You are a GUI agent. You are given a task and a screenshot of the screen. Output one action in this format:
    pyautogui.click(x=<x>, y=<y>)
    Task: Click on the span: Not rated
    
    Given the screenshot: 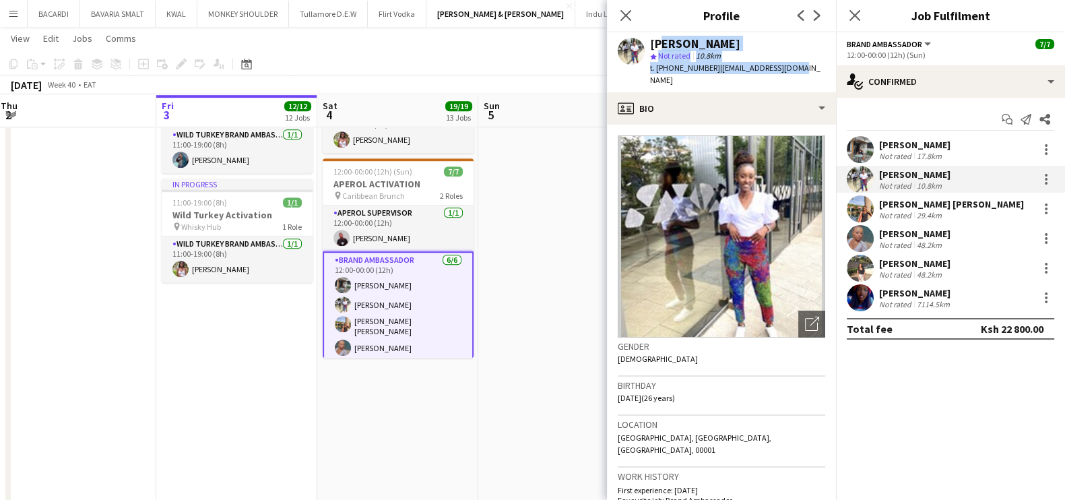 What is the action you would take?
    pyautogui.click(x=674, y=55)
    